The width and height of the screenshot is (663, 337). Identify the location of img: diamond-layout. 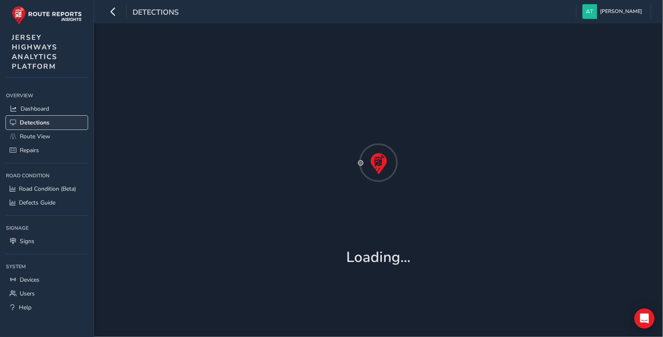
(590, 11).